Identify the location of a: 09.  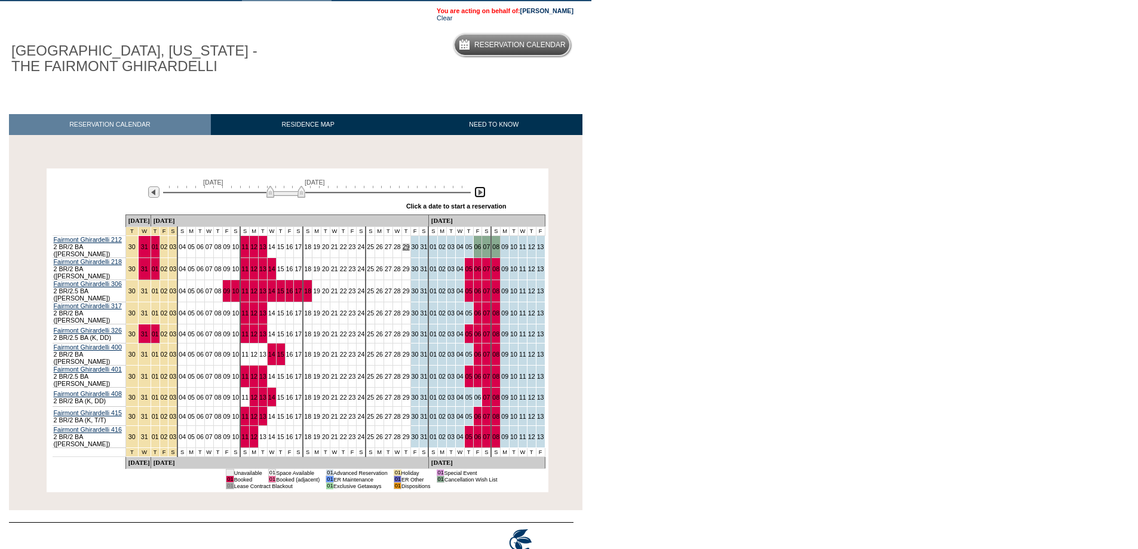
(227, 354).